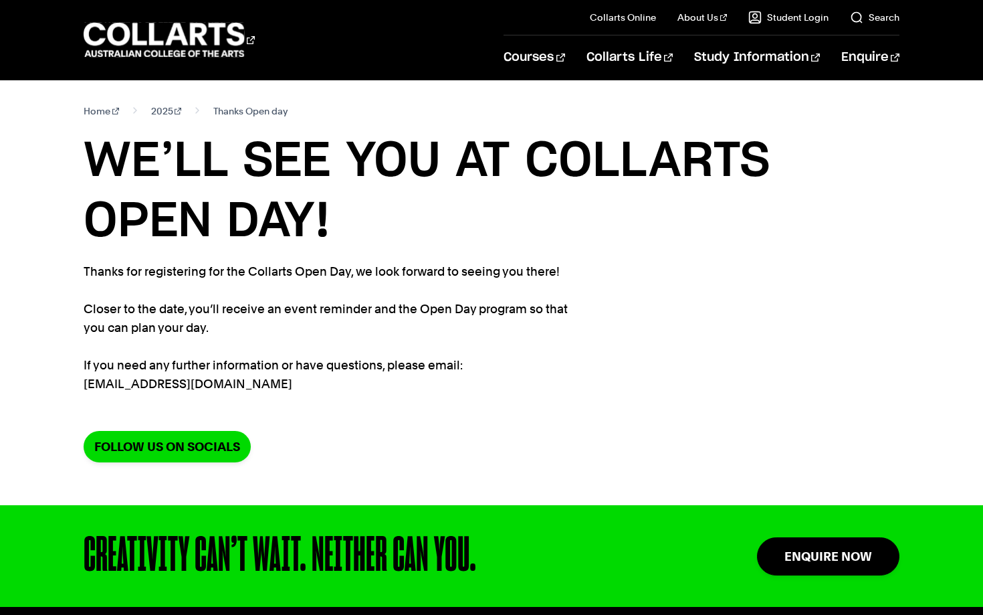  Describe the element at coordinates (629, 58) in the screenshot. I see `a: Collarts Life` at that location.